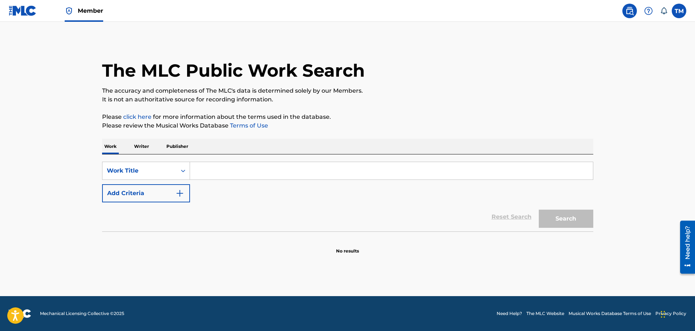 Image resolution: width=695 pixels, height=331 pixels. I want to click on p: The accuracy and completeness of The MLC's data is determined solely by our Members., so click(347, 91).